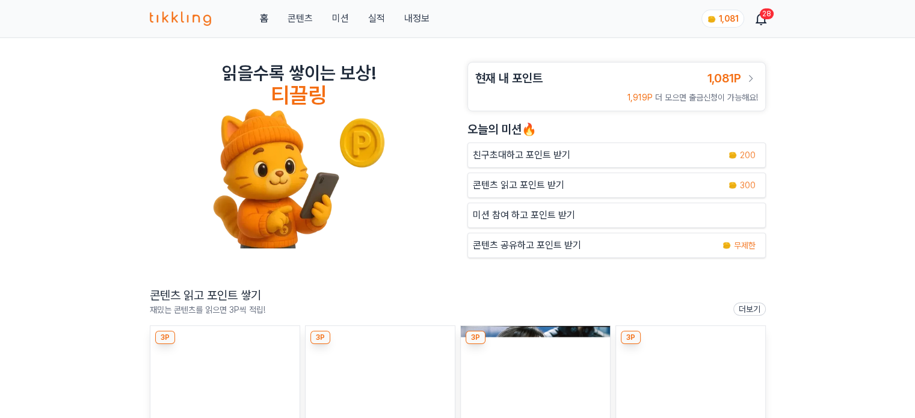  What do you see at coordinates (535, 368) in the screenshot?
I see `img: 훌쩍훌쩍 남자로 성전환 후 절망에 빠진 여배우.JPG` at bounding box center [535, 368].